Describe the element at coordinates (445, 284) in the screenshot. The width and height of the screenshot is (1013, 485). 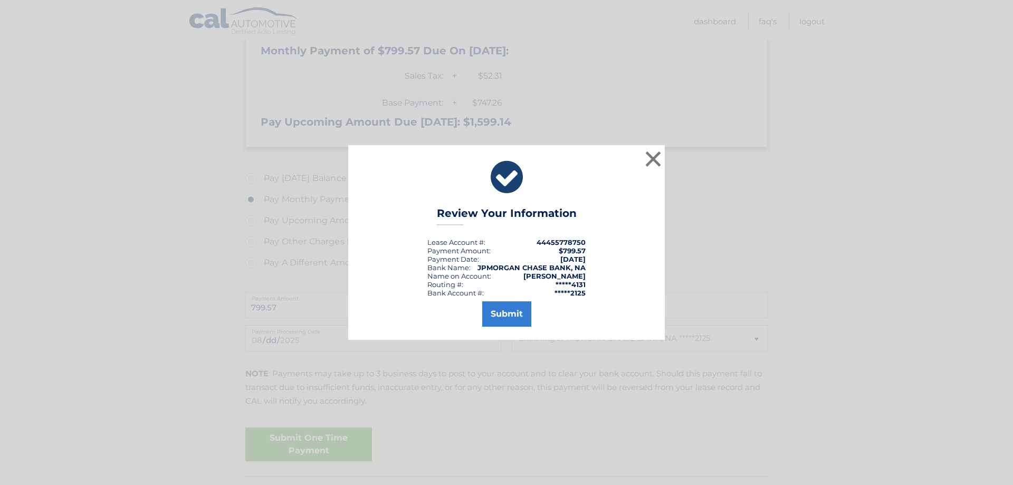
I see `div: Routing #:` at that location.